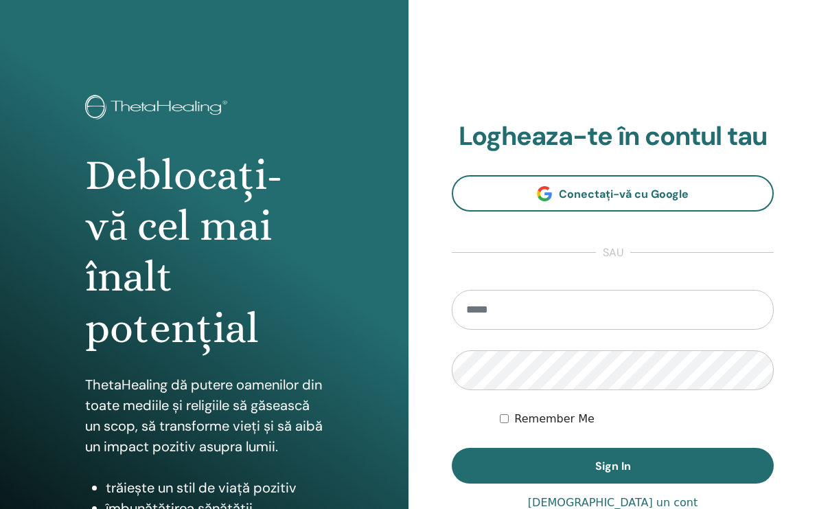 The image size is (817, 509). What do you see at coordinates (612, 137) in the screenshot?
I see `h2: Logheaza-te în contul tau` at bounding box center [612, 137].